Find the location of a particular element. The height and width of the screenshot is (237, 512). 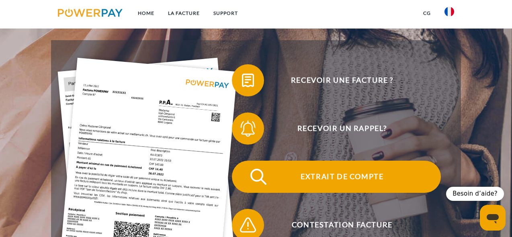

a: Home is located at coordinates (146, 13).